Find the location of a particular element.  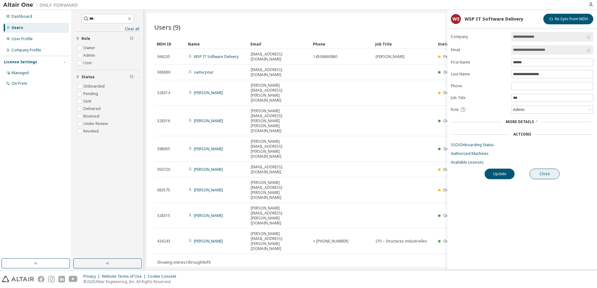

span: 366235 is located at coordinates (164, 57).